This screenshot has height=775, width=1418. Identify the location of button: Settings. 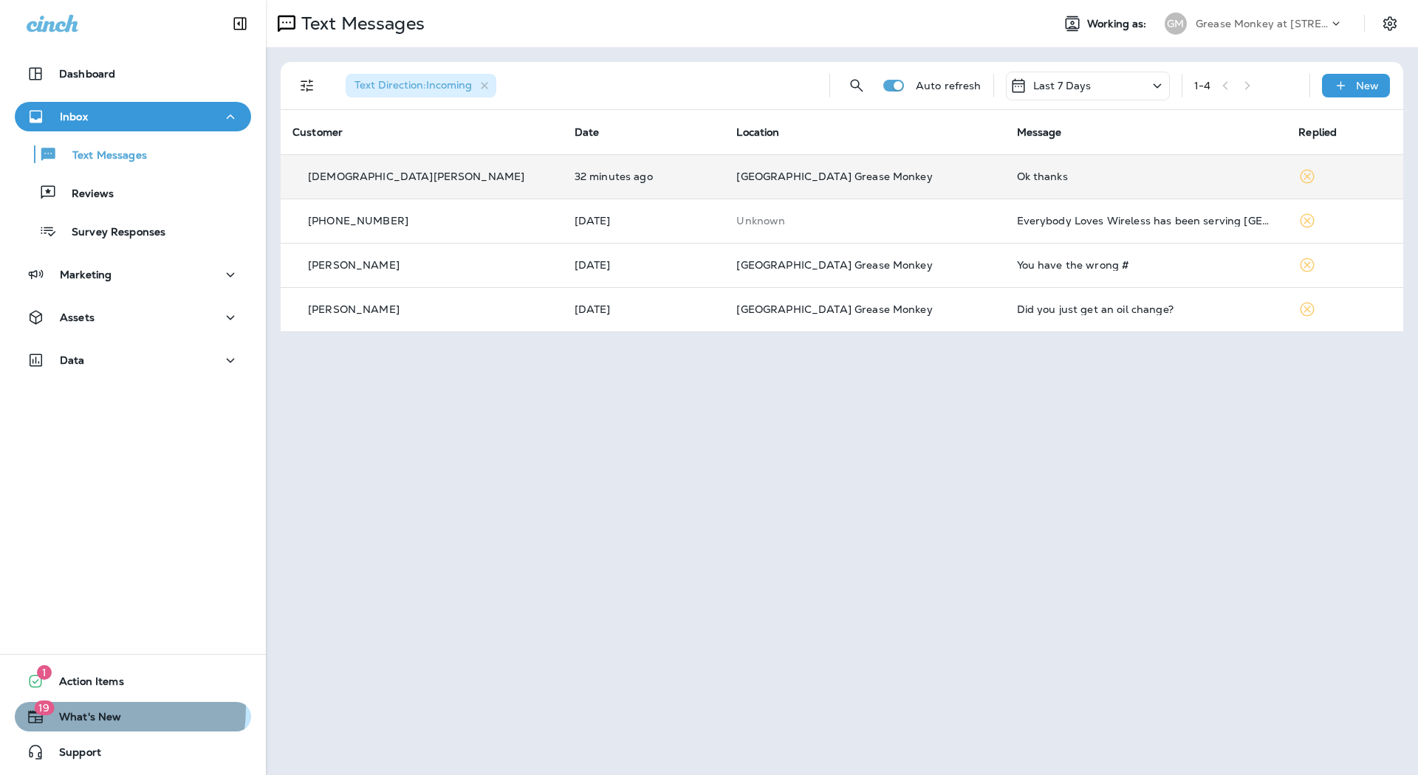
(1390, 24).